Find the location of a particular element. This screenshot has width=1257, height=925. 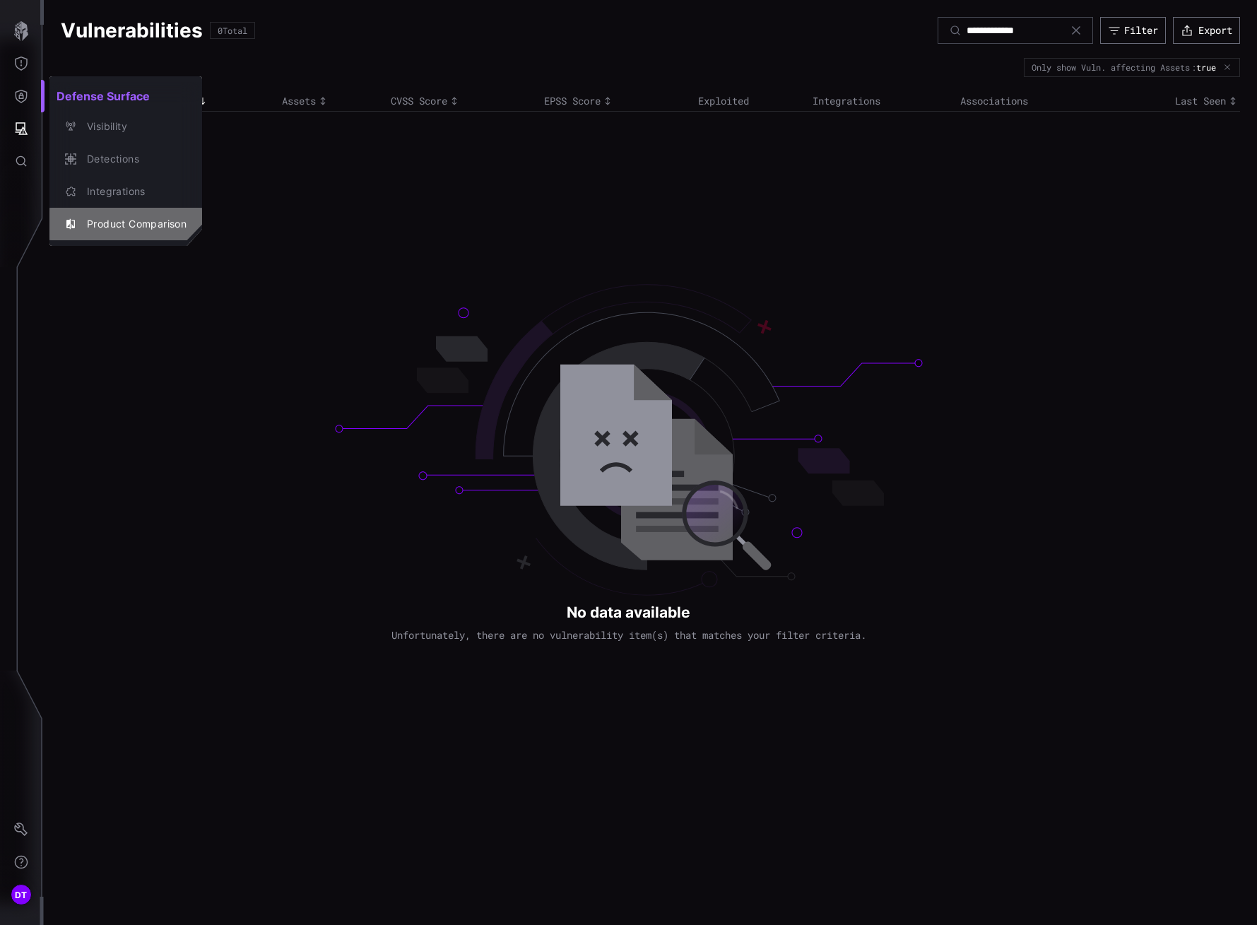

a: Integrations is located at coordinates (126, 192).